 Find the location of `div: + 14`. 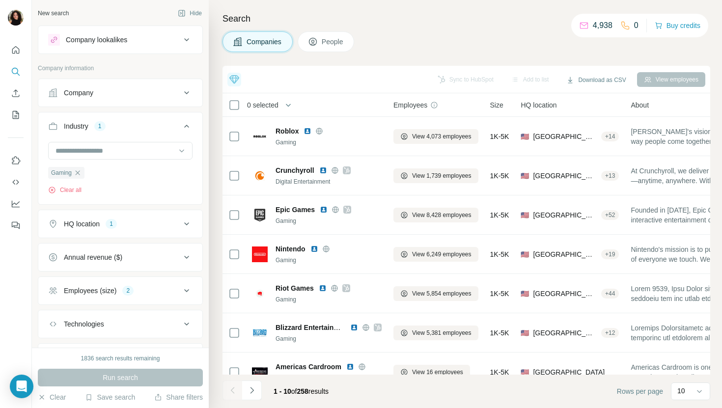

div: + 14 is located at coordinates (610, 136).